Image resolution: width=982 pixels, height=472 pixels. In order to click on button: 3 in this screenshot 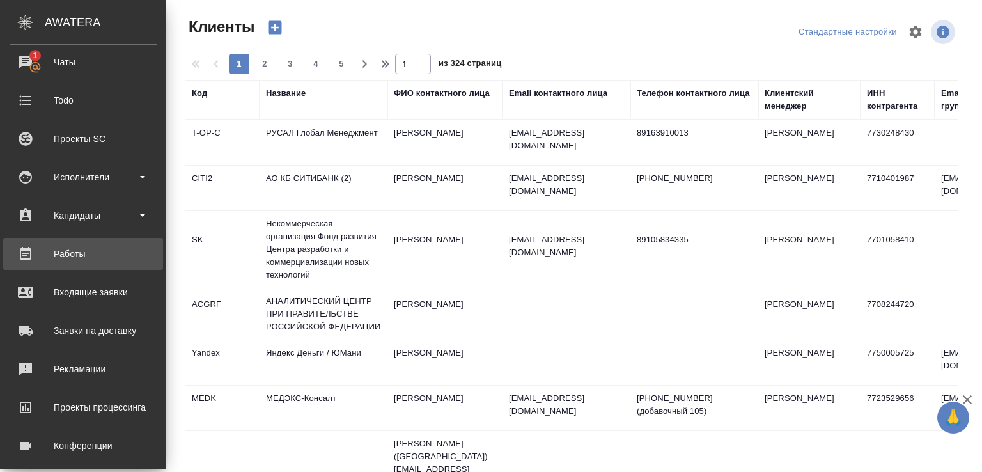, I will do `click(290, 64)`.